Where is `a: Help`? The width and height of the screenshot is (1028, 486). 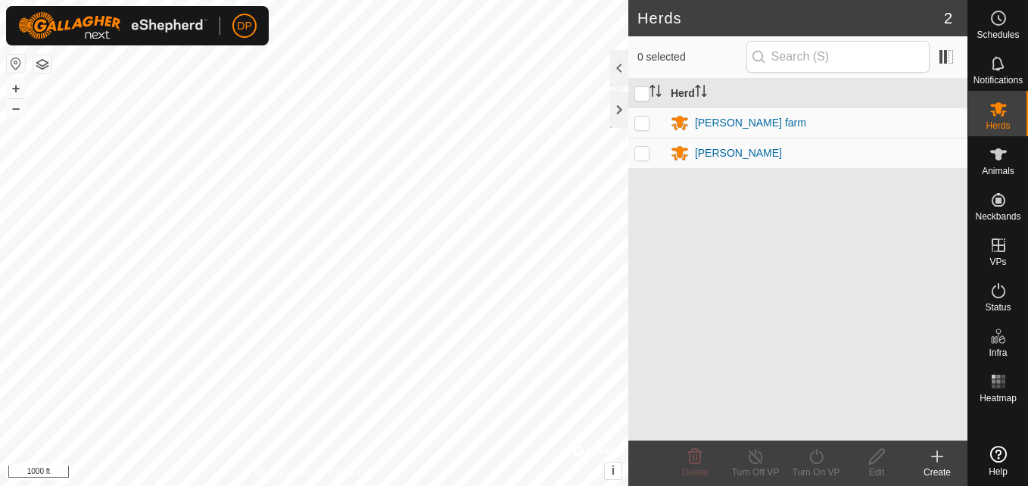
a: Help is located at coordinates (997, 461).